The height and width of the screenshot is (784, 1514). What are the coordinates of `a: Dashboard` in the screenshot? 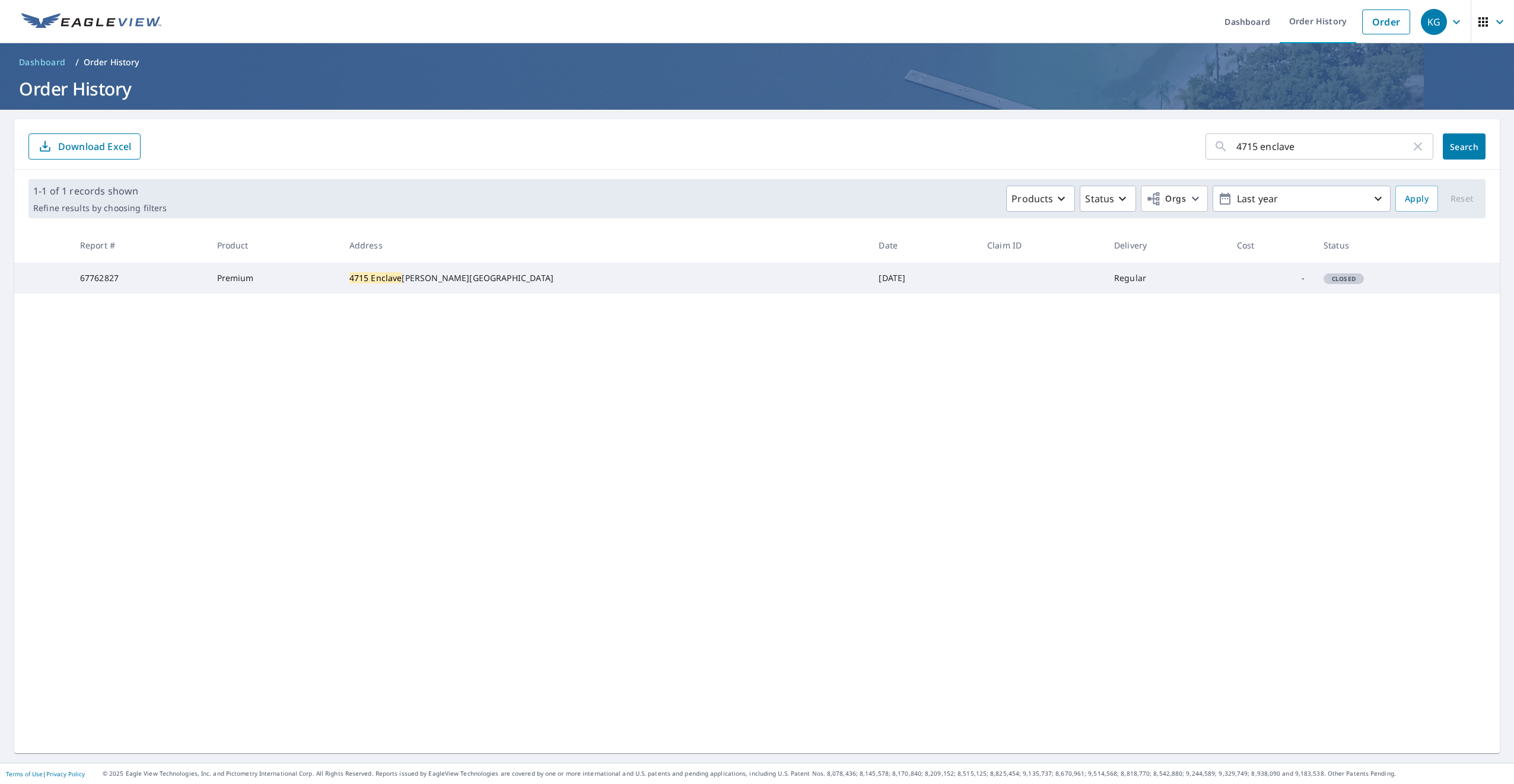 It's located at (42, 62).